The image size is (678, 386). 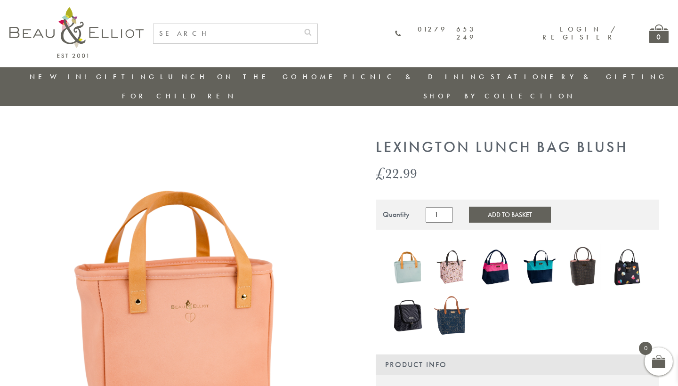 What do you see at coordinates (510, 215) in the screenshot?
I see `button: Add to Basket` at bounding box center [510, 215].